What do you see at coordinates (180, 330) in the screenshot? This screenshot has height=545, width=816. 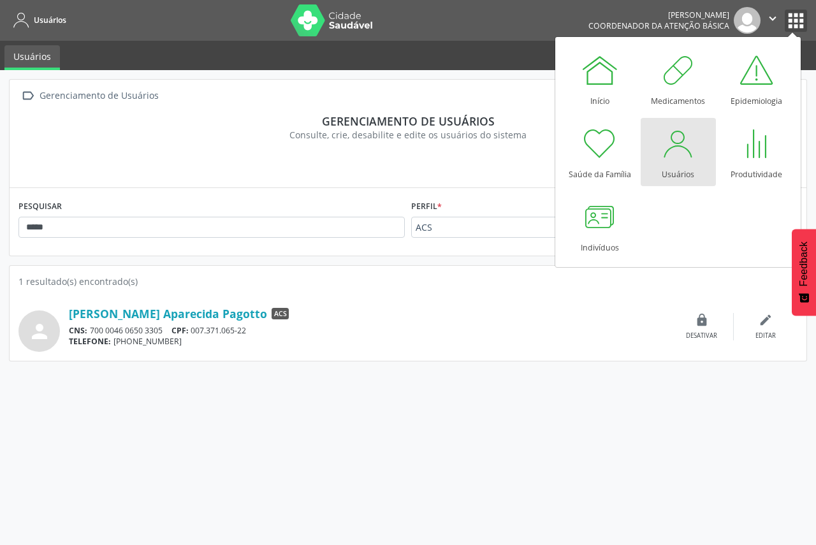 I see `span: CPF:` at bounding box center [180, 330].